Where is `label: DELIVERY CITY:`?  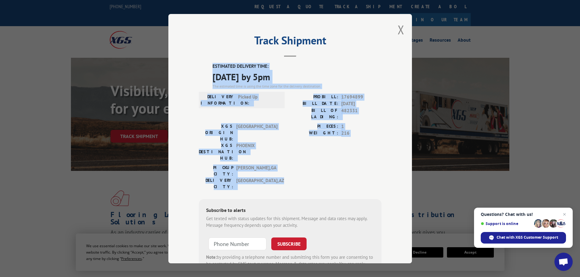 label: DELIVERY CITY: is located at coordinates (216, 183).